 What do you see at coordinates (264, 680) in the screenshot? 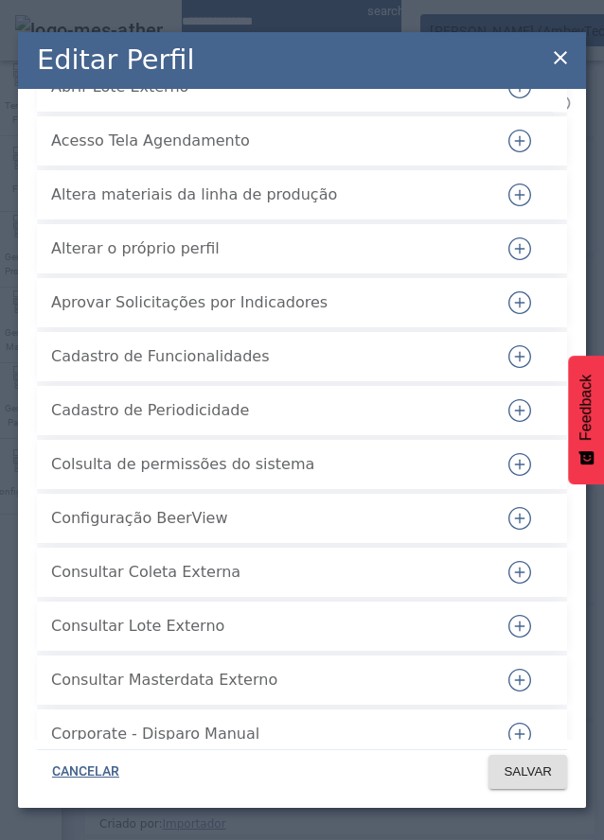
I see `span: Consultar Masterdata Externo` at bounding box center [264, 680].